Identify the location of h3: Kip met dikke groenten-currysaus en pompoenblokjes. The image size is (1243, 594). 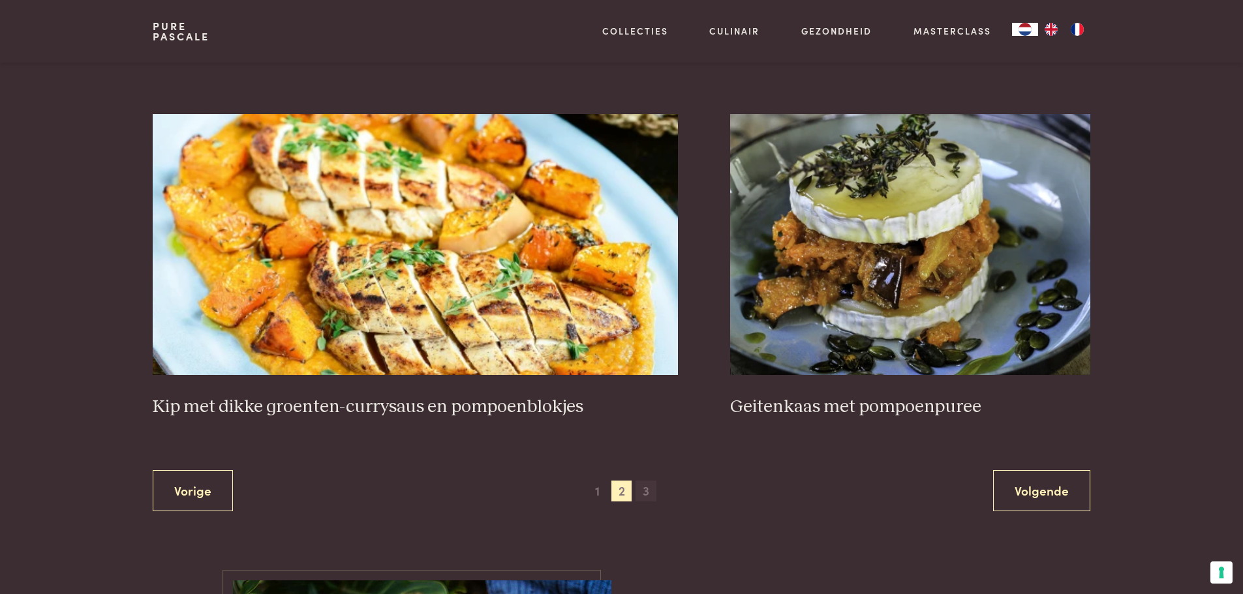
(415, 407).